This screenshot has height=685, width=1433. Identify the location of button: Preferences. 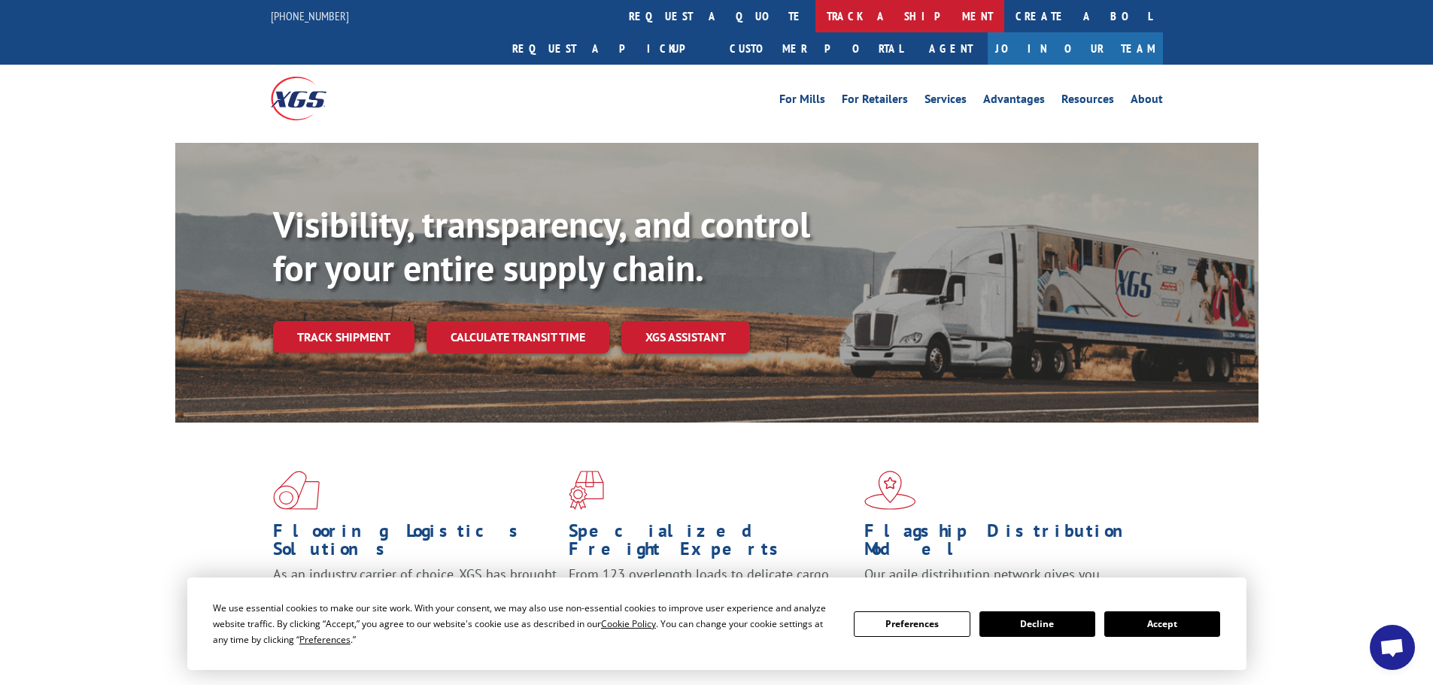
(912, 625).